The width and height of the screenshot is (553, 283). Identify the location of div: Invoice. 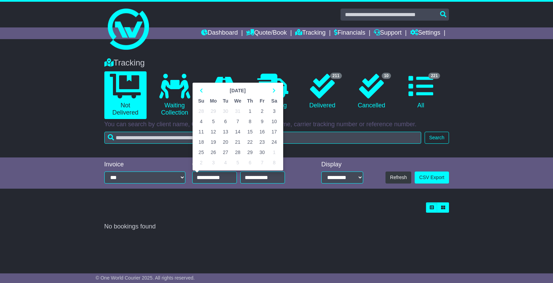
(145, 165).